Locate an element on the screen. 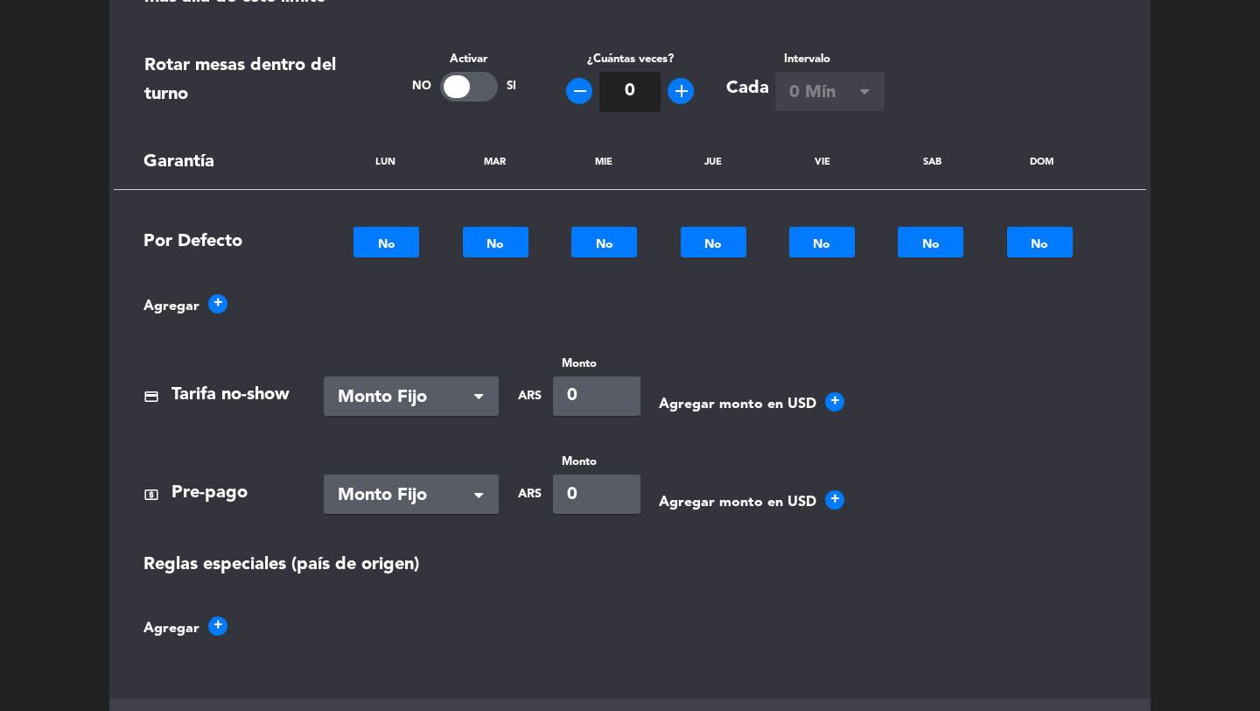 Image resolution: width=1260 pixels, height=711 pixels. i: remove is located at coordinates (580, 91).